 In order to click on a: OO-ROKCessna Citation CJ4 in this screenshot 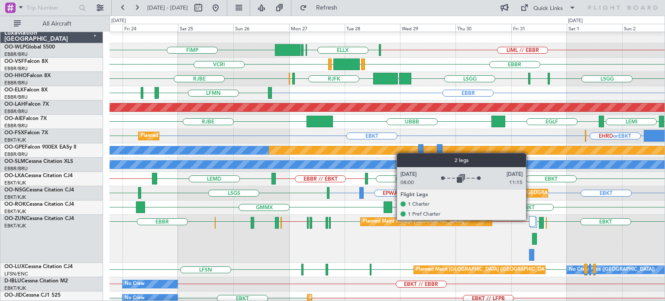, I will do `click(39, 204)`.